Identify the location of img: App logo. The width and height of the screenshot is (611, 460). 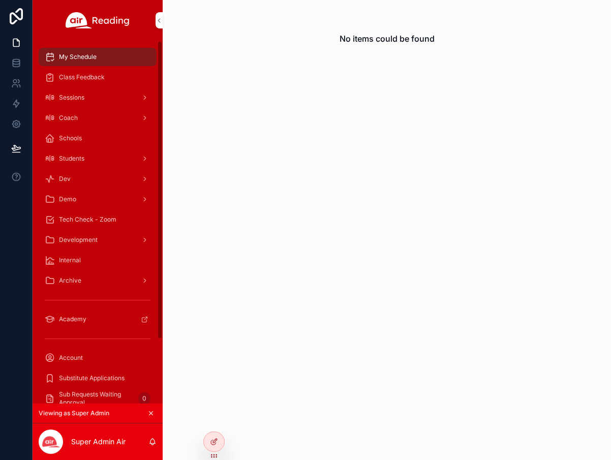
(98, 20).